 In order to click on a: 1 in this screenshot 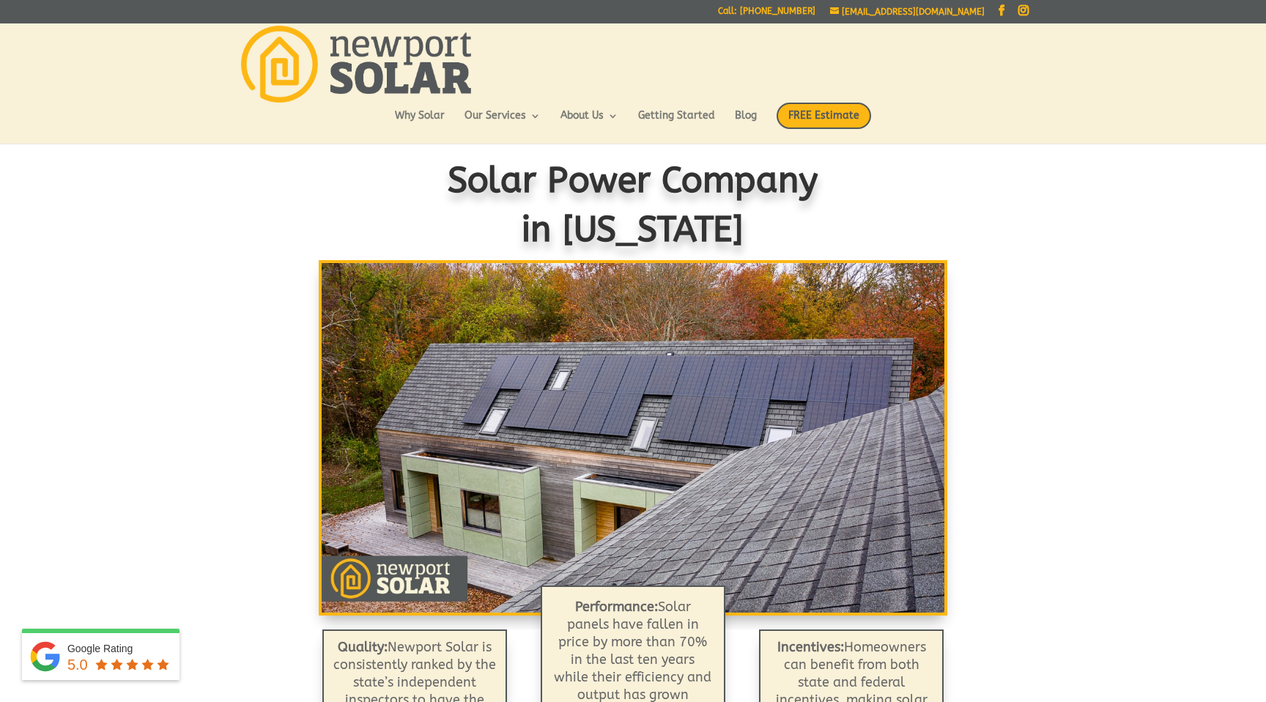, I will do `click(614, 585)`.